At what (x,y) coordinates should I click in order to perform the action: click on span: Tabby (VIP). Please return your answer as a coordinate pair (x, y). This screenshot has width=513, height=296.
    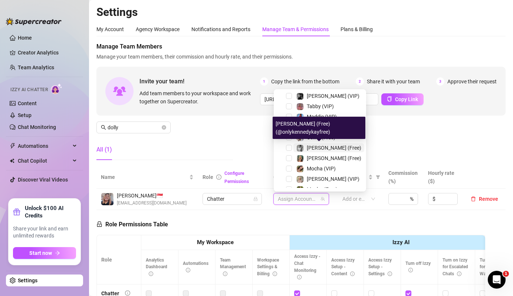
    Looking at the image, I should click on (320, 106).